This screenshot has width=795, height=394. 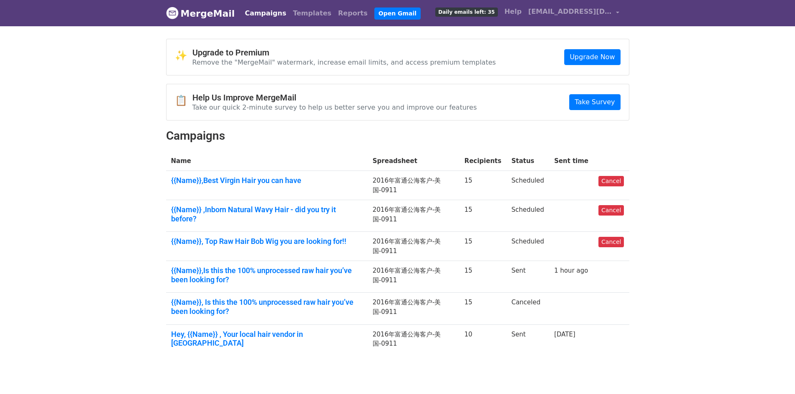 I want to click on a: {{Name}},Best Virgin Hair you can have, so click(x=267, y=181).